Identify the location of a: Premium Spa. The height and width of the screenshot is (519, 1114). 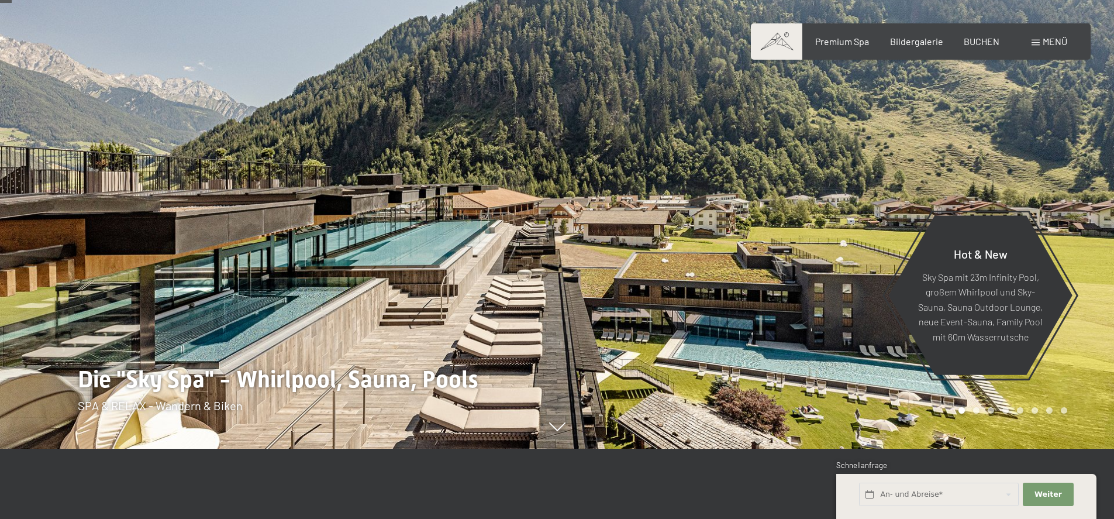
(842, 41).